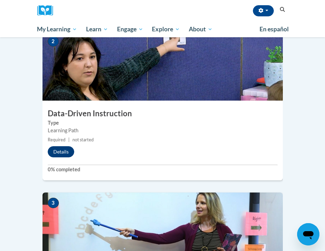 Image resolution: width=325 pixels, height=251 pixels. What do you see at coordinates (163, 123) in the screenshot?
I see `label: Type` at bounding box center [163, 123].